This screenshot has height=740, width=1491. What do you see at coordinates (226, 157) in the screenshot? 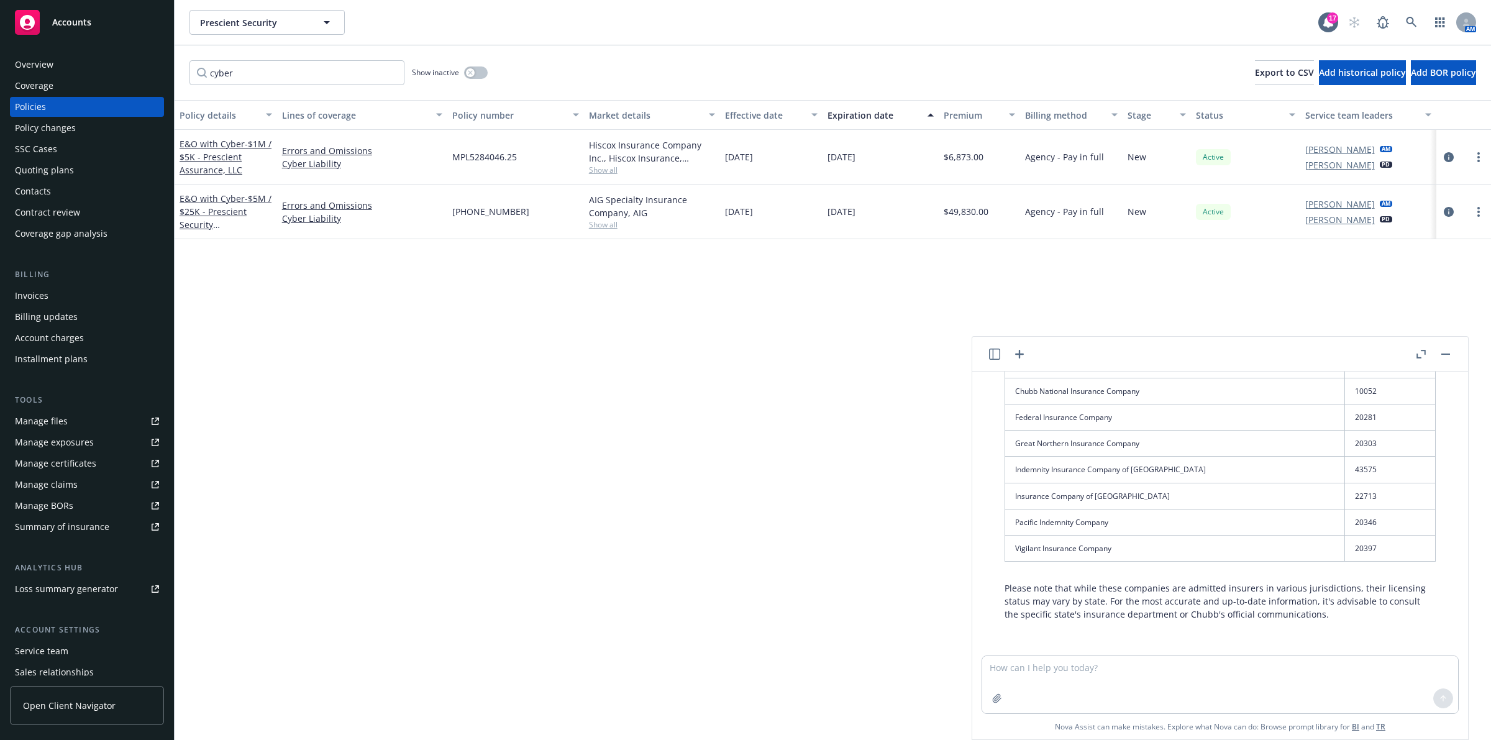
I see `a: E&O with Cyber` at bounding box center [226, 157].